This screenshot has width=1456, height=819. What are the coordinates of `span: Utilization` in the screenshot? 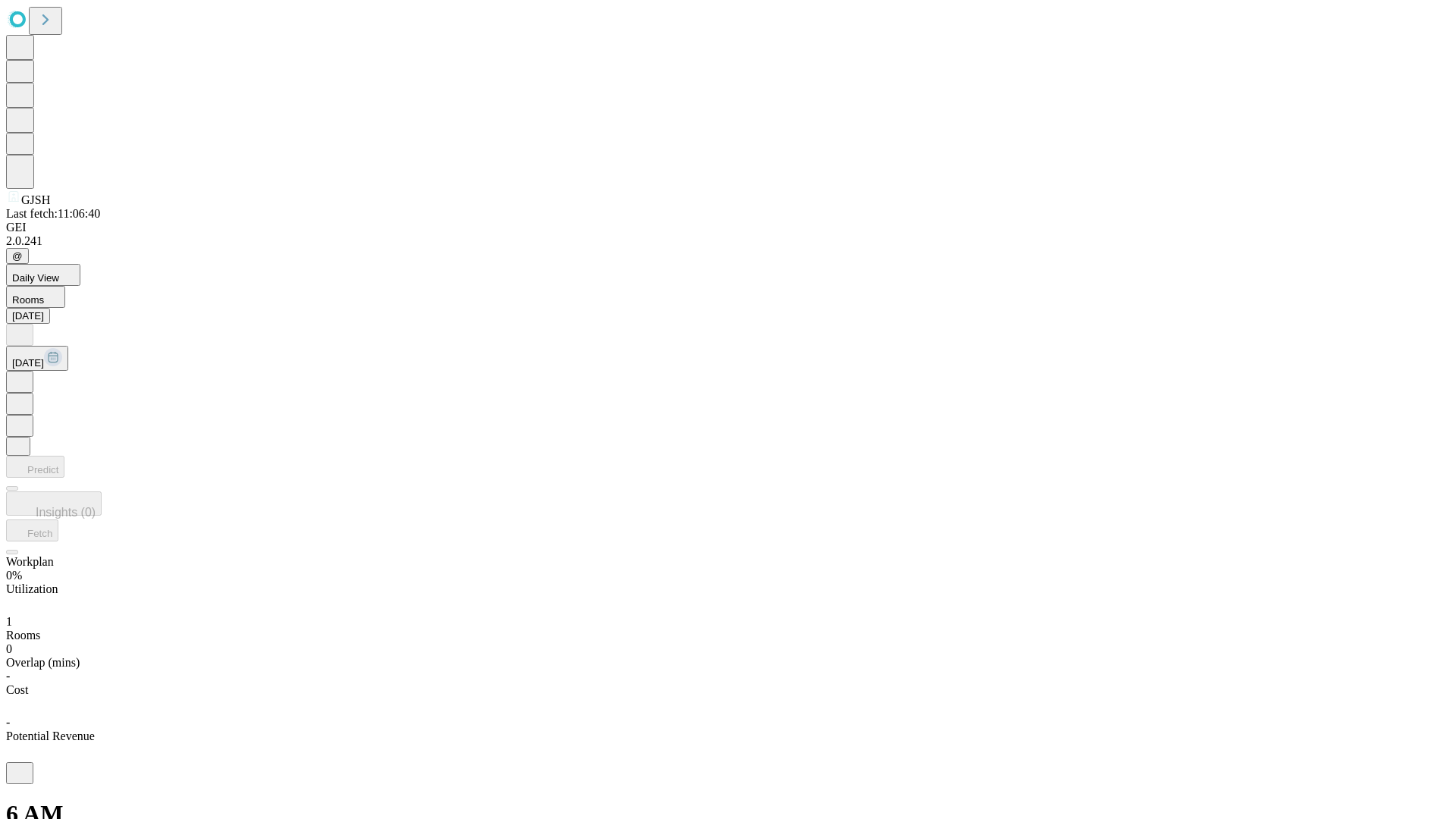 It's located at (32, 589).